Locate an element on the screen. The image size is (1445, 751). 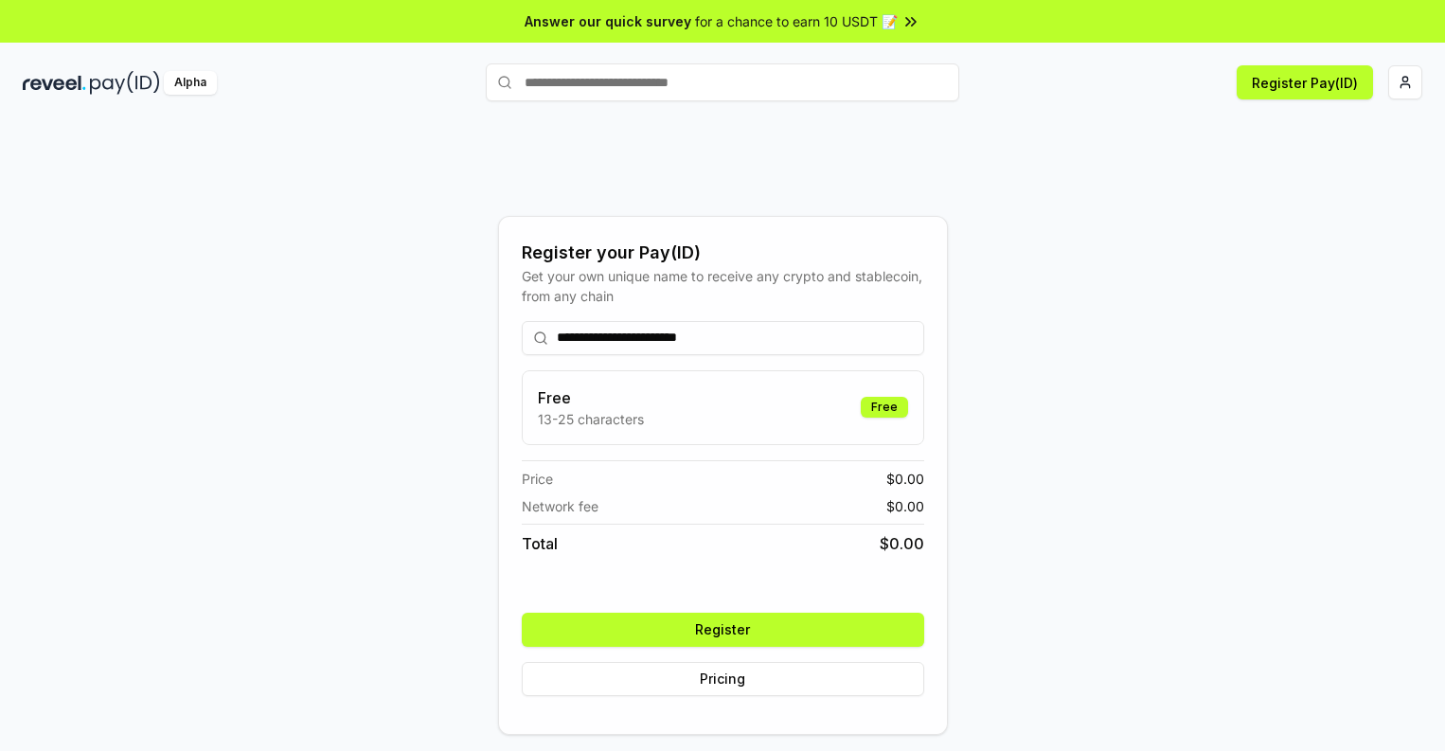
div: Alpha is located at coordinates (190, 82).